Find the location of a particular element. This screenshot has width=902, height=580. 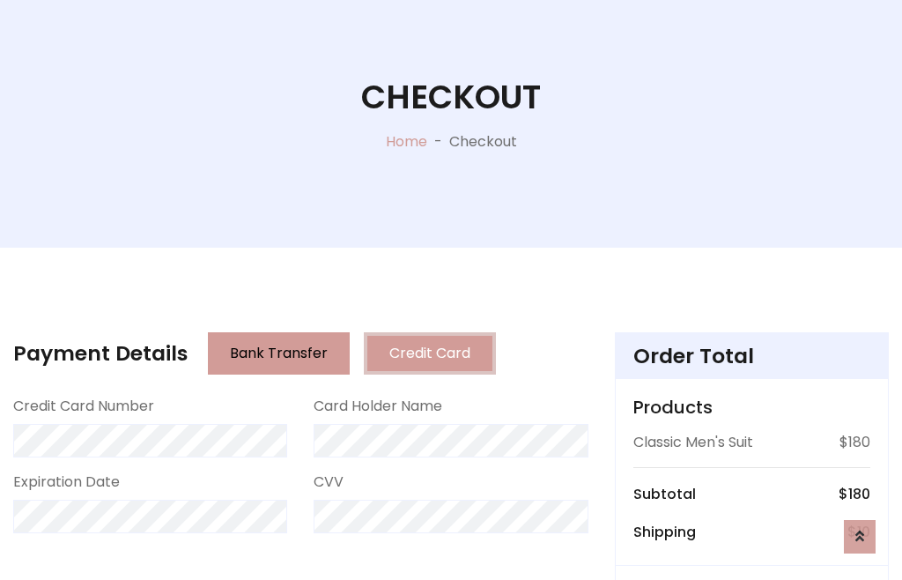

label: Credit Card Number is located at coordinates (84, 406).